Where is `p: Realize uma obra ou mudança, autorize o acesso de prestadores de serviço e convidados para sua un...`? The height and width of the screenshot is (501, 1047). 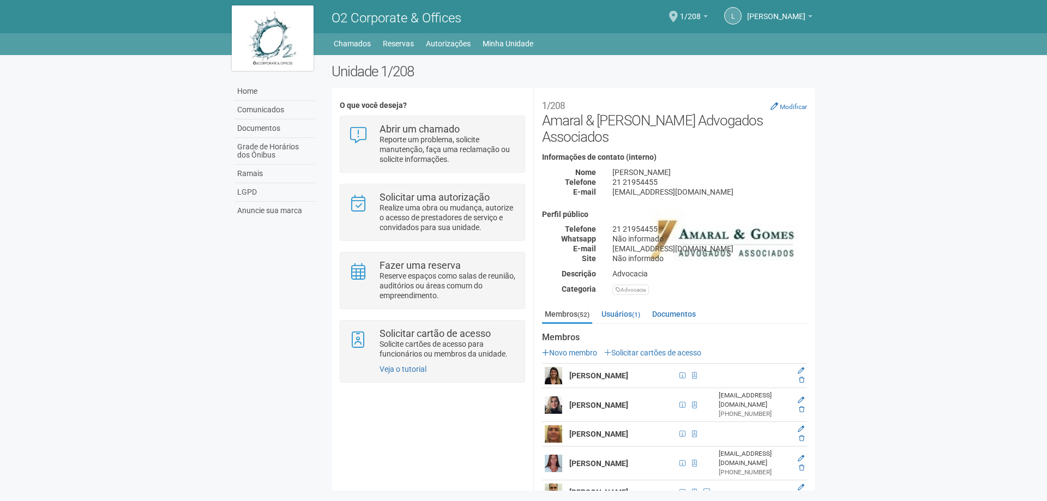
p: Realize uma obra ou mudança, autorize o acesso de prestadores de serviço e convidados para sua un... is located at coordinates (448, 218).